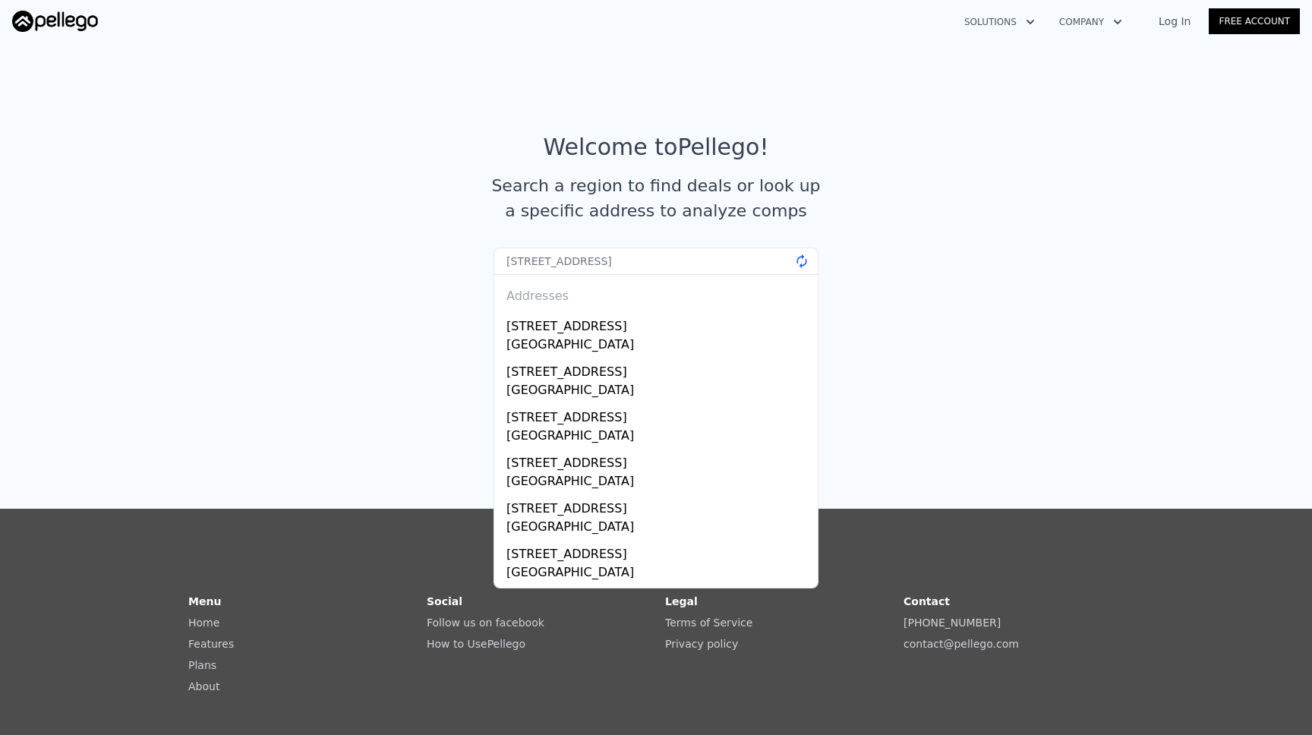 The width and height of the screenshot is (1312, 735). Describe the element at coordinates (681, 601) in the screenshot. I see `strong: Legal` at that location.